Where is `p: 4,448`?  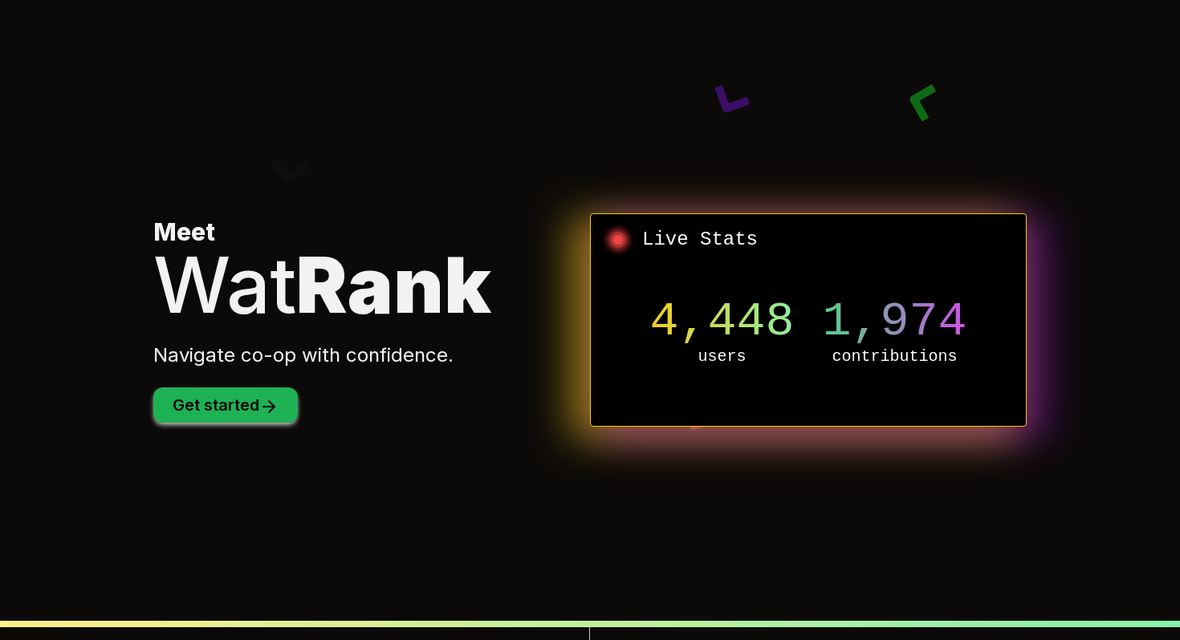 p: 4,448 is located at coordinates (722, 322).